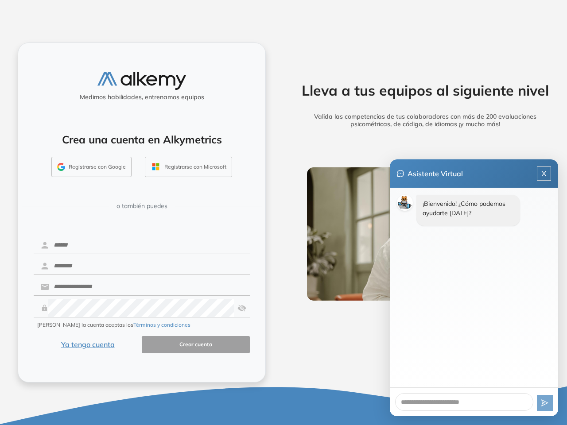  I want to click on h2: Lleva a tus equipos al siguiente nivel, so click(425, 90).